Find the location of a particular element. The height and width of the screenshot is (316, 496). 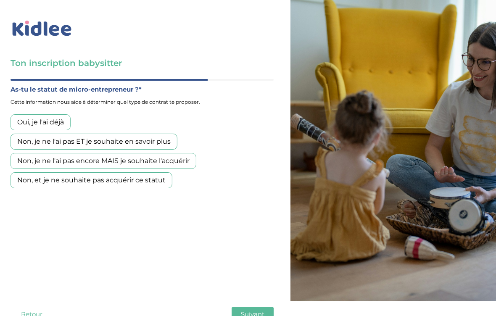

h3: Ton inscription babysitter is located at coordinates (142, 63).